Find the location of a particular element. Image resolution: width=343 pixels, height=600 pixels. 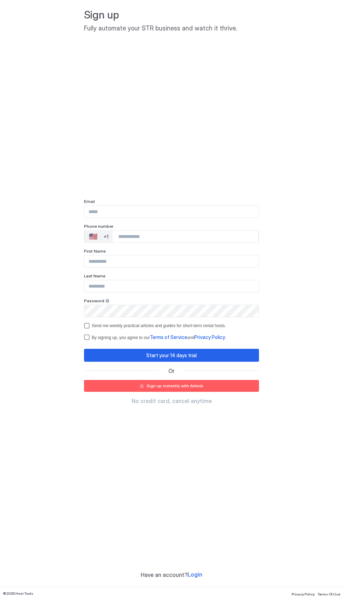

span: Terms of Service is located at coordinates (168, 337).